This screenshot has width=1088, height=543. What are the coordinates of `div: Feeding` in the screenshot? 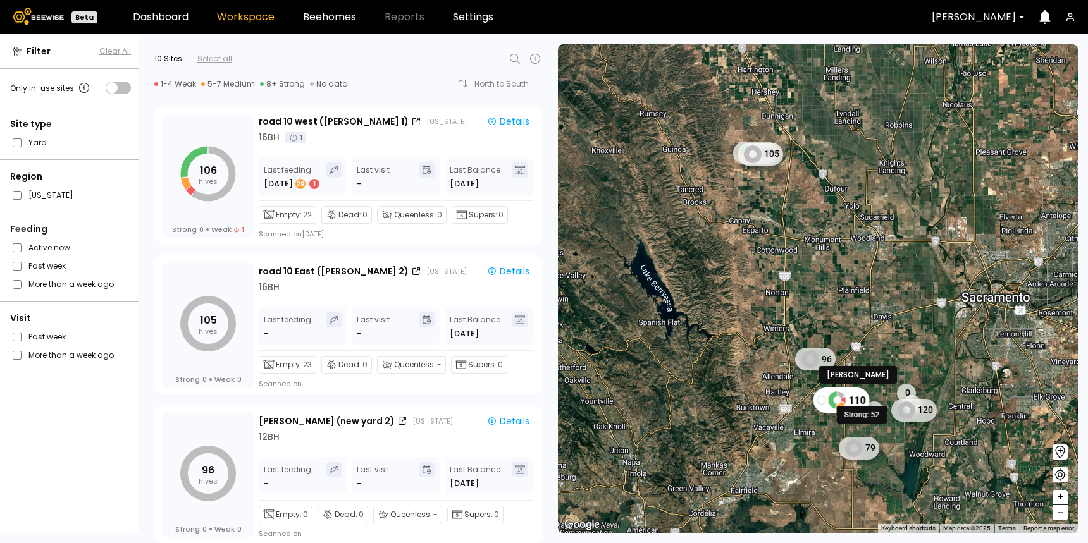 It's located at (70, 229).